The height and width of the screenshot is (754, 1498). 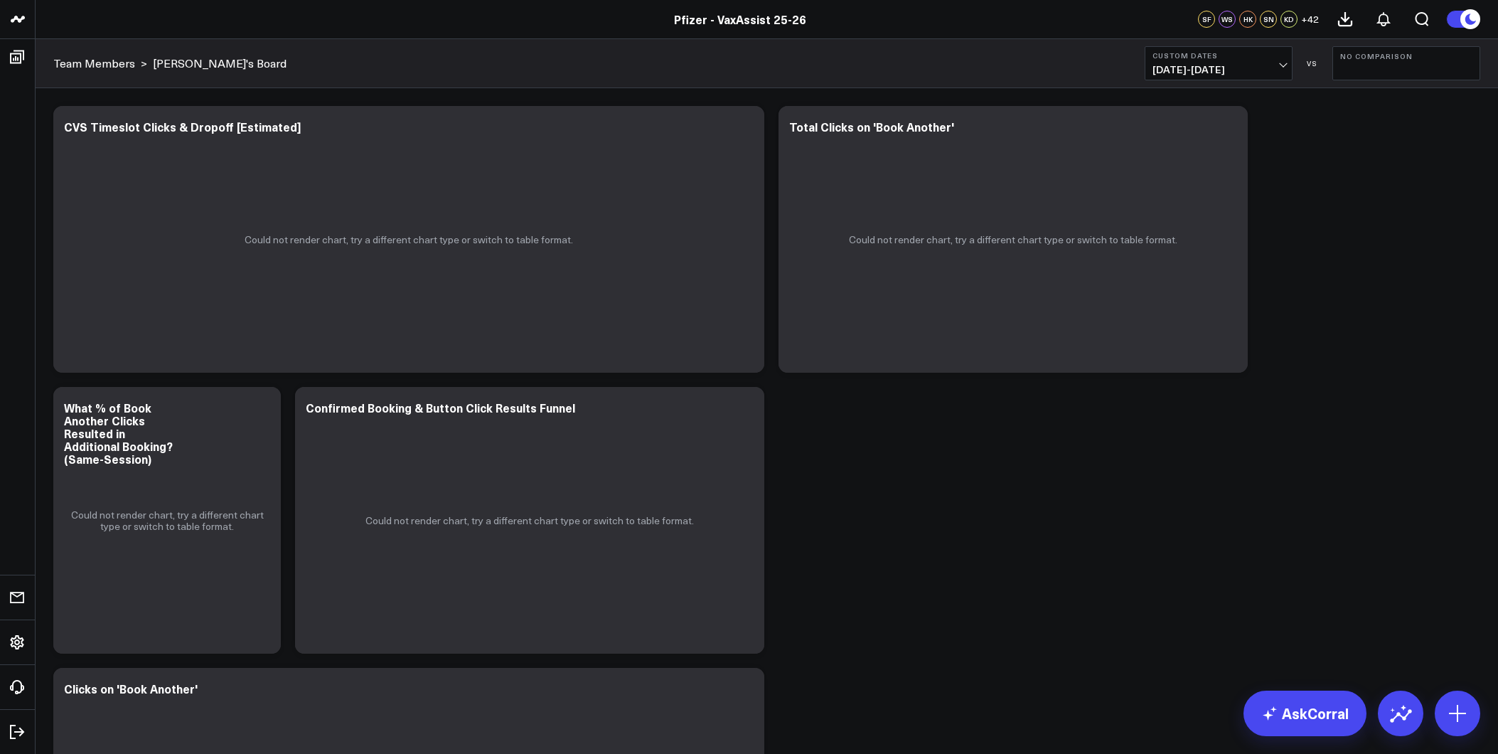 I want to click on div: VS, so click(x=1312, y=63).